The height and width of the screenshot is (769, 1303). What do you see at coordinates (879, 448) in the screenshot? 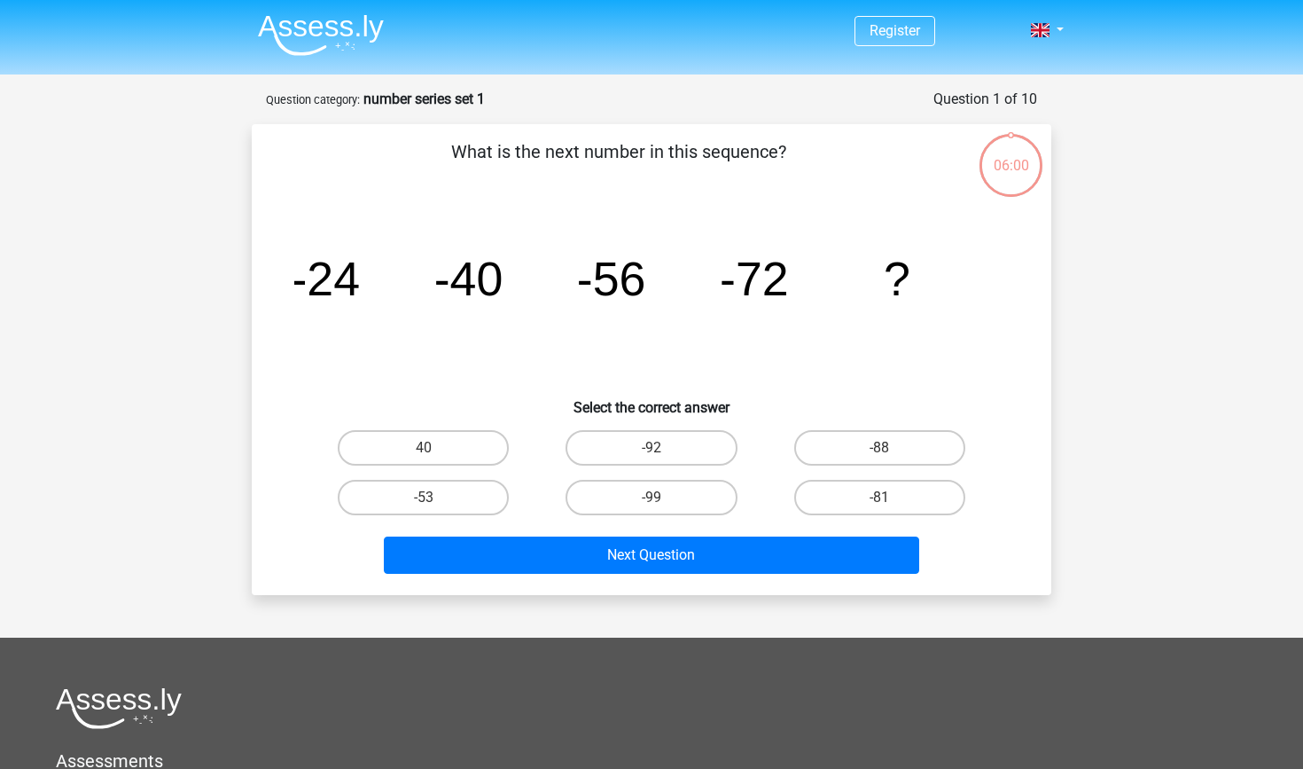
I see `label: -88` at bounding box center [879, 448].